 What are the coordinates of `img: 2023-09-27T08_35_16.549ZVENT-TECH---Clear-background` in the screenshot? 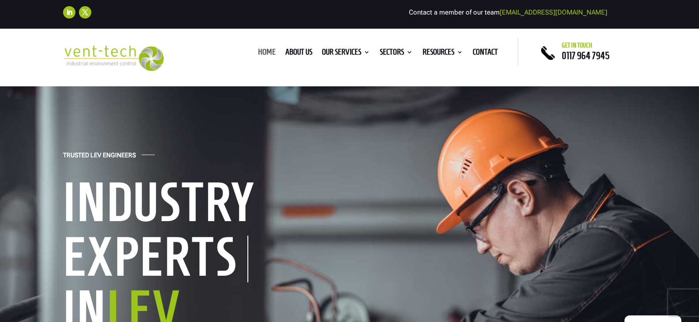 It's located at (113, 58).